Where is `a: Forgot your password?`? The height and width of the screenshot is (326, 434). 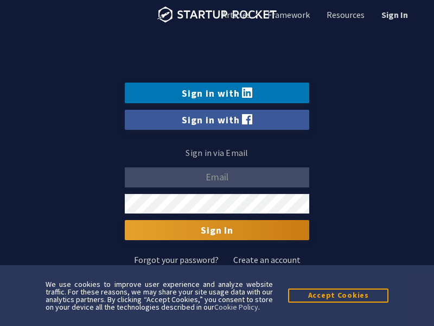
a: Forgot your password? is located at coordinates (176, 259).